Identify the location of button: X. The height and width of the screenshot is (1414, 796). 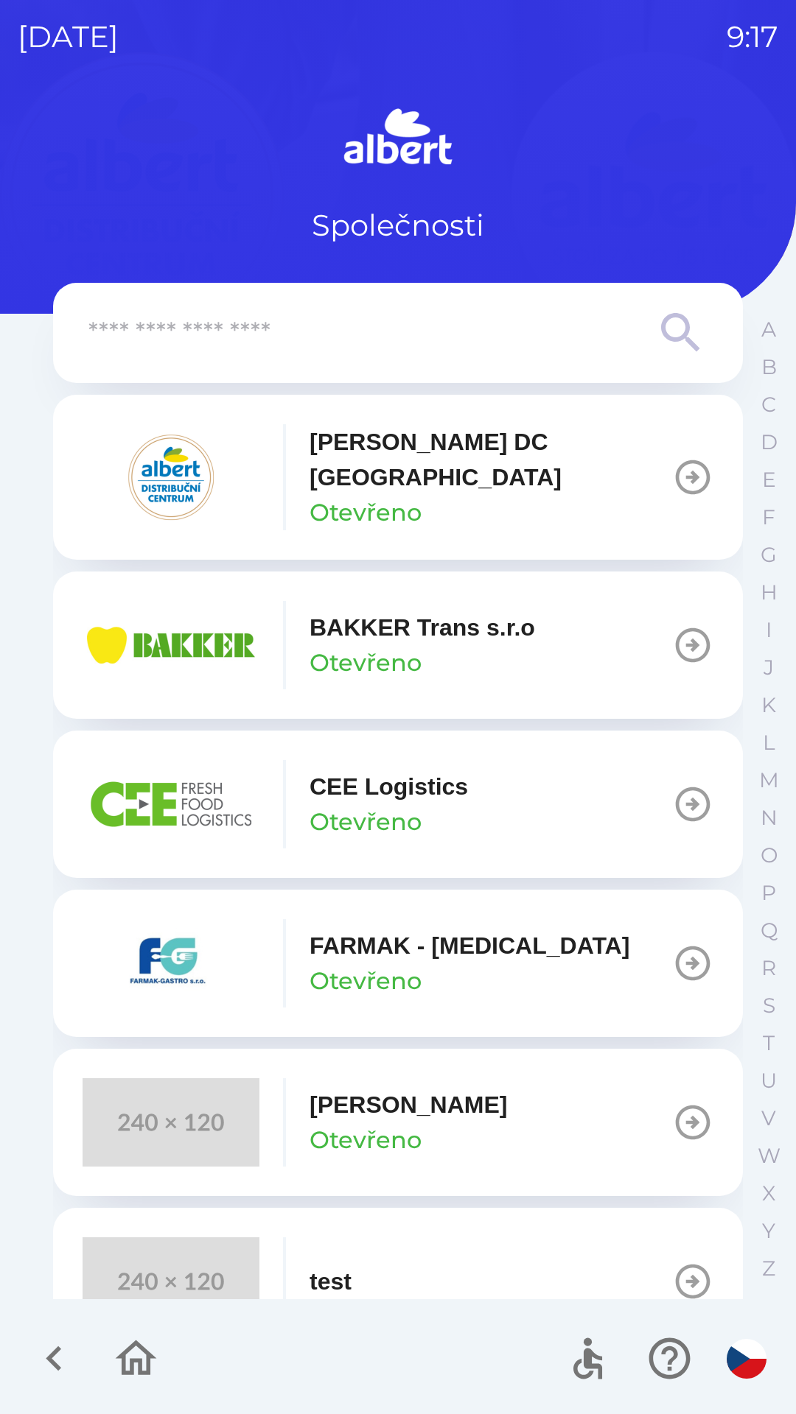
(768, 1193).